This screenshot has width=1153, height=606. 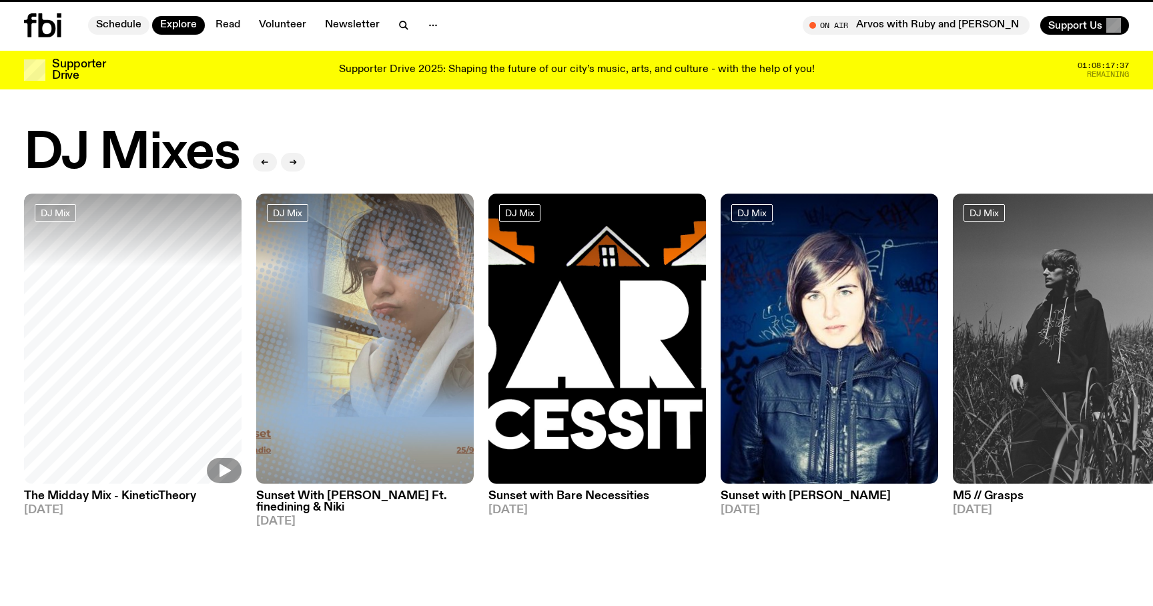 What do you see at coordinates (133, 496) in the screenshot?
I see `h3: The Midday Mix - KineticTheory` at bounding box center [133, 496].